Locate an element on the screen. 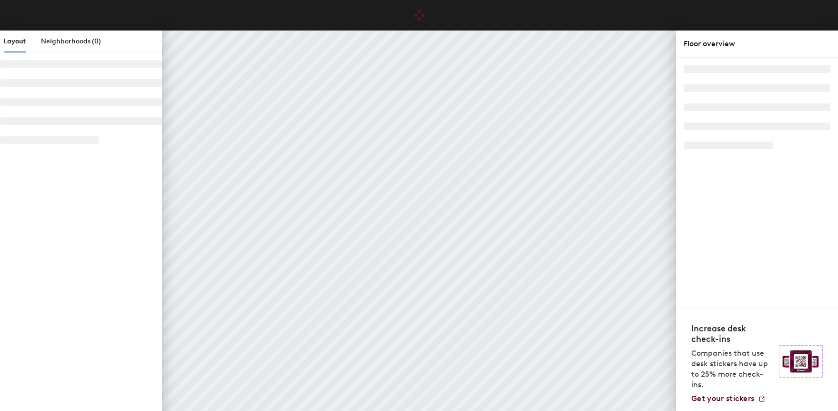 The width and height of the screenshot is (838, 411). h4: Increase desk check-ins is located at coordinates (732, 333).